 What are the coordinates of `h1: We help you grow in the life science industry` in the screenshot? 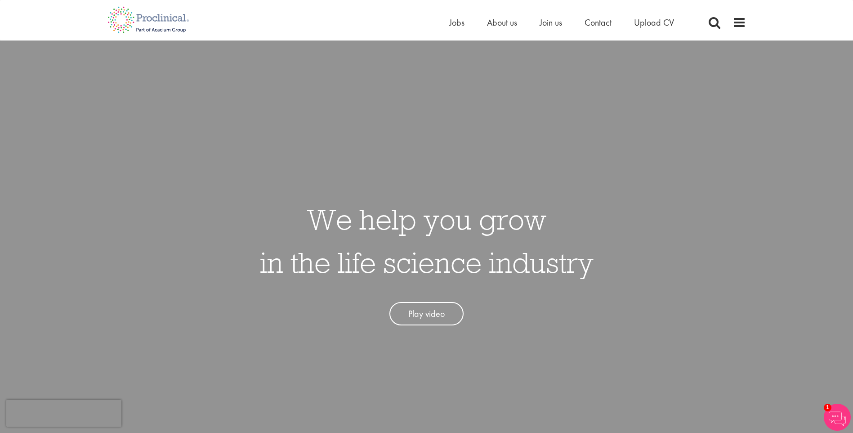 It's located at (427, 241).